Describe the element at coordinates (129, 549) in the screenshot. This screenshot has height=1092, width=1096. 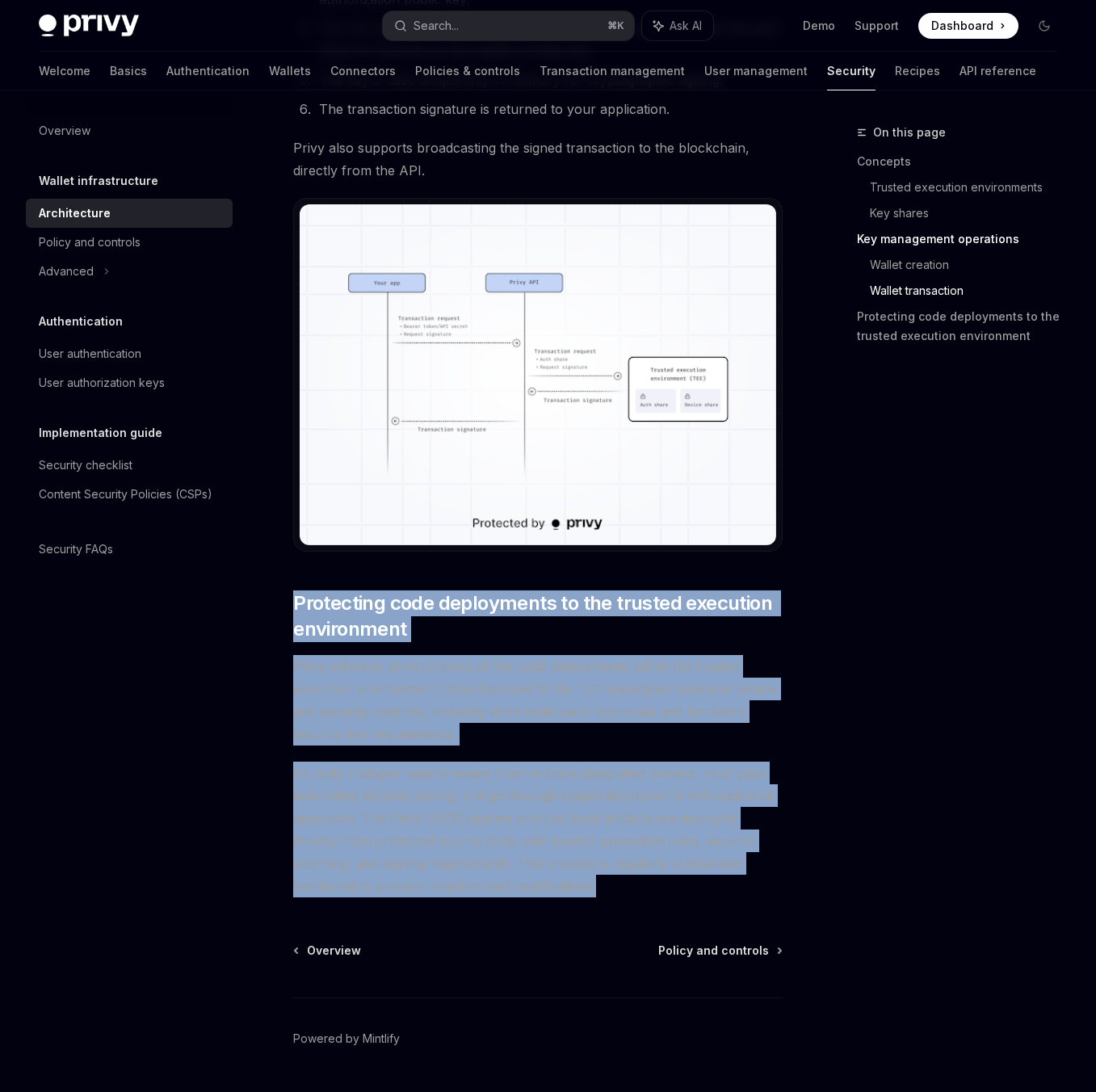
I see `a: Security FAQs` at that location.